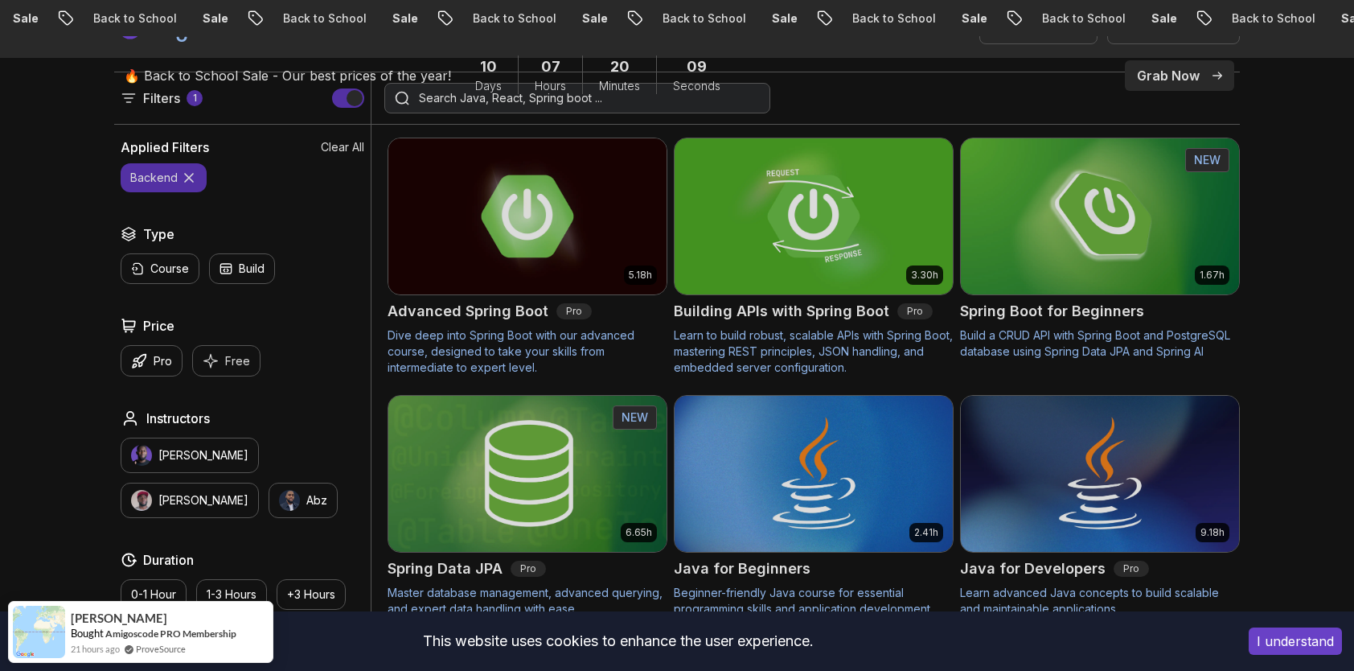 The image size is (1354, 671). What do you see at coordinates (1212, 275) in the screenshot?
I see `p: 1.67h` at bounding box center [1212, 275].